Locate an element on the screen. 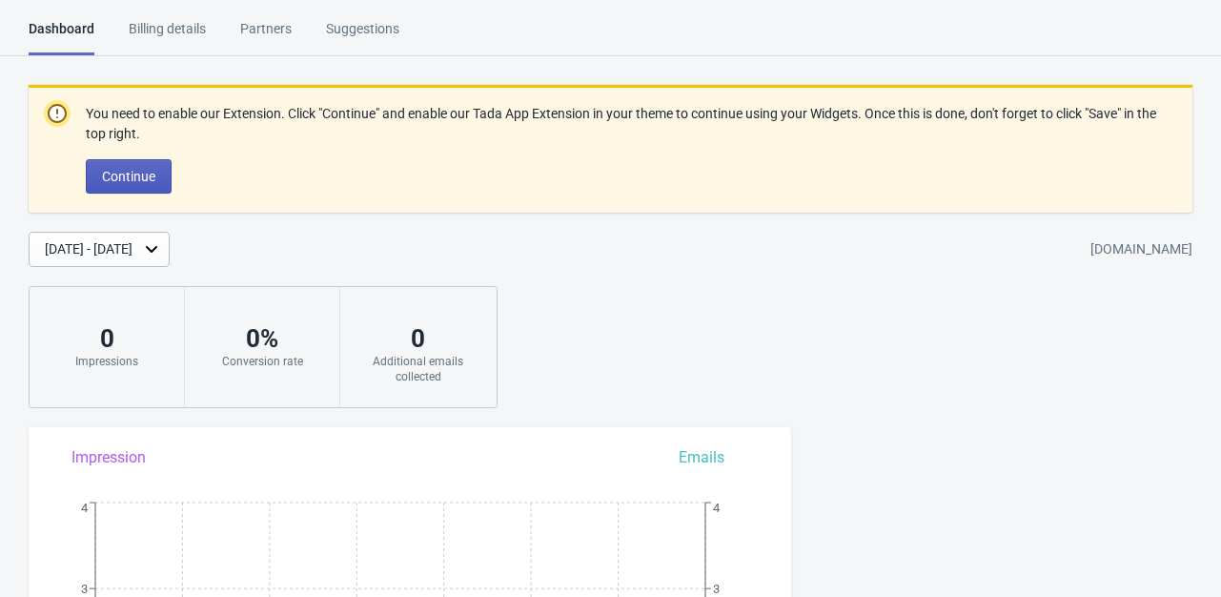  span: Continue is located at coordinates (129, 176).